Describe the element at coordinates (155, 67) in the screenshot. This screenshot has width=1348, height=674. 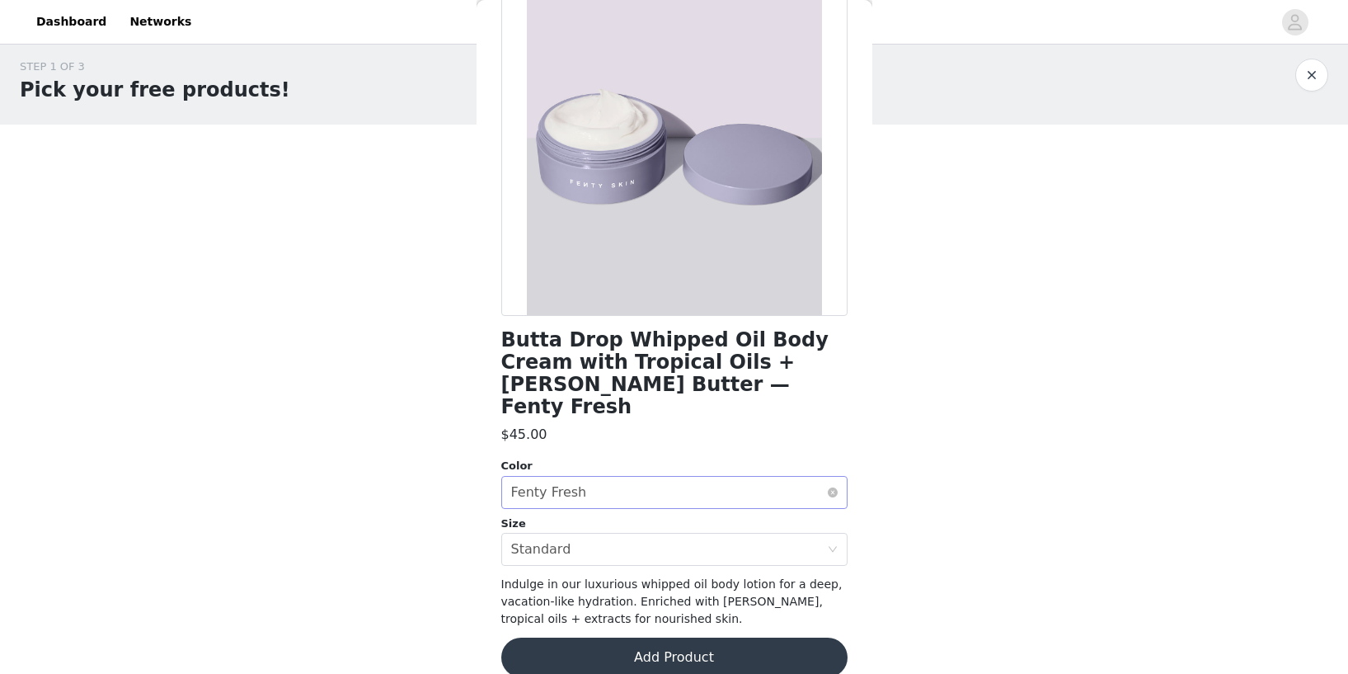
I see `div: STEP 1 OF 3` at that location.